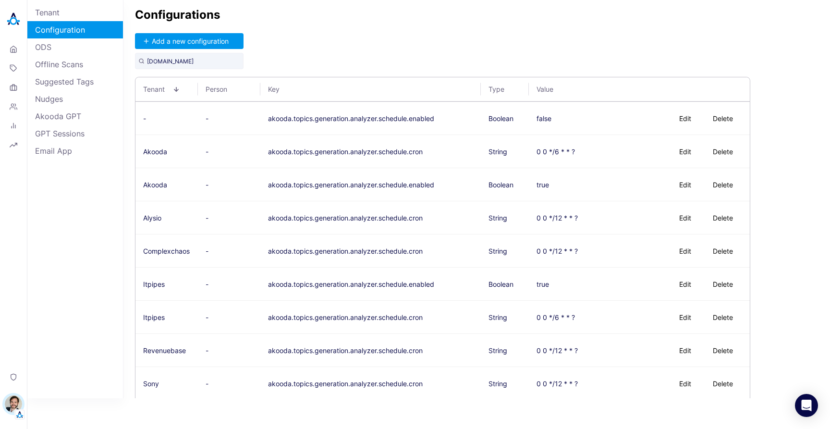 This screenshot has height=429, width=830. What do you see at coordinates (370, 89) in the screenshot?
I see `th: Key` at bounding box center [370, 89].